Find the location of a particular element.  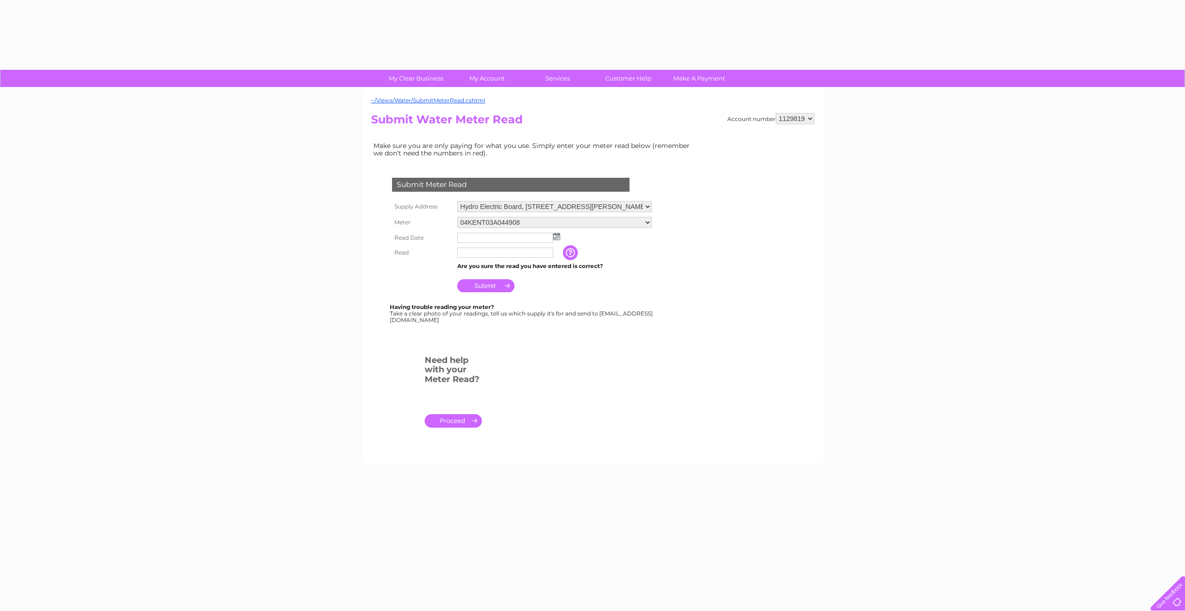

input: Information is located at coordinates (571, 253).